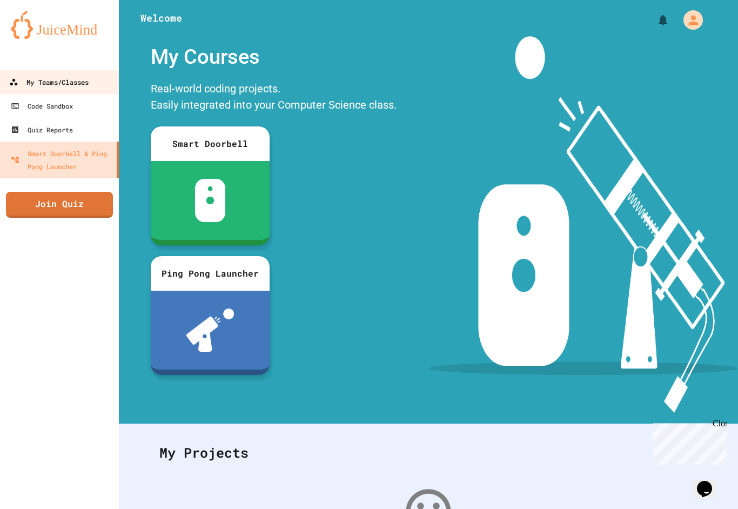 The width and height of the screenshot is (738, 509). I want to click on div: My Courses, so click(273, 57).